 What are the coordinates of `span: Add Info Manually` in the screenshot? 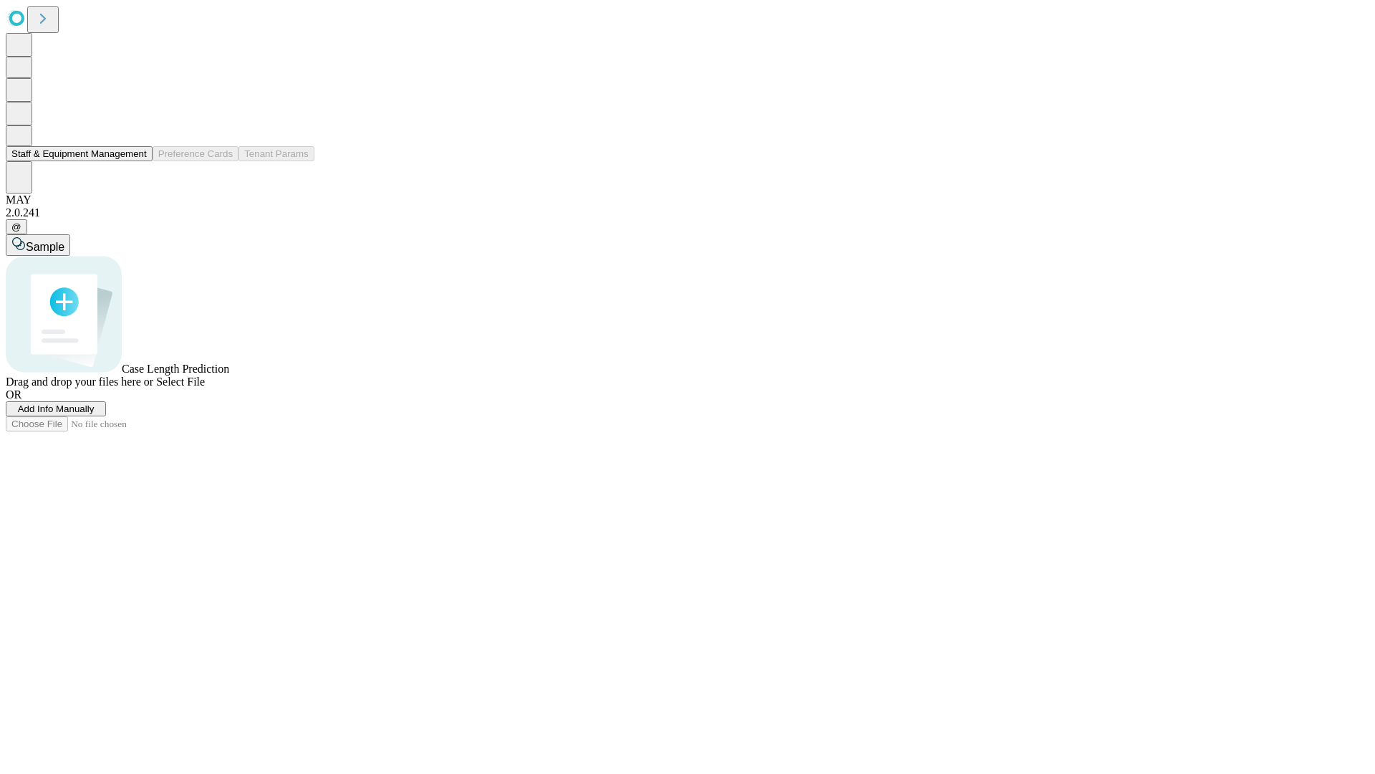 It's located at (56, 408).